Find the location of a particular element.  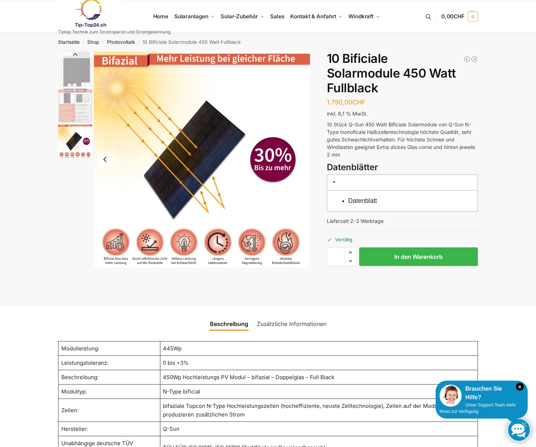

td: 450Wp Hochleistungs PV Modul – bifazial – Doppelglas – Full Black is located at coordinates (319, 377).